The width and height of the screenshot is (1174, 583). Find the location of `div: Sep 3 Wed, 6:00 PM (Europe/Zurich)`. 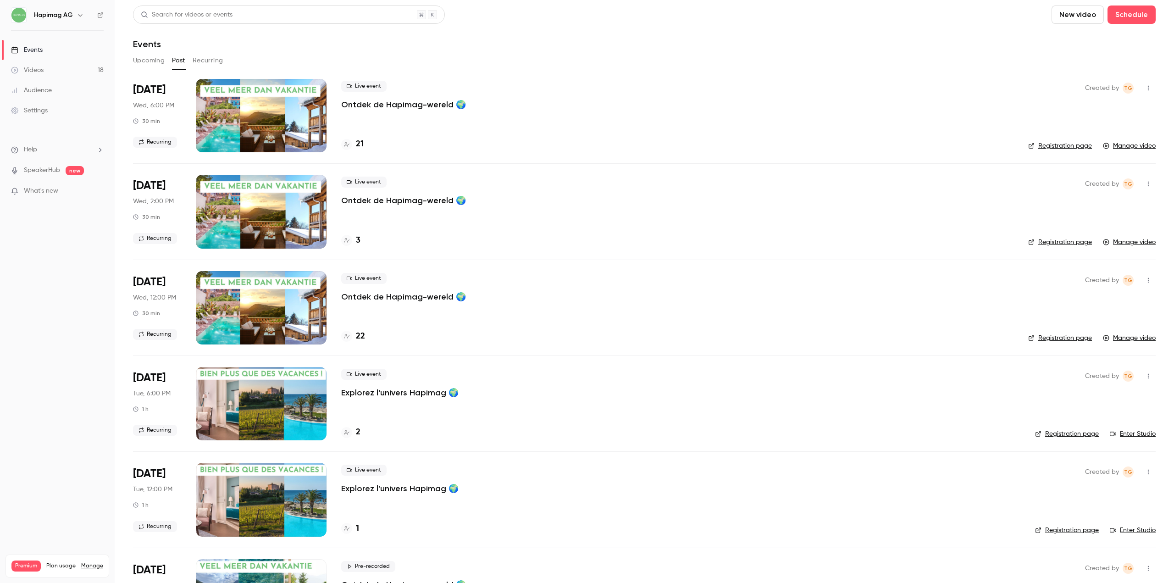

div: Sep 3 Wed, 6:00 PM (Europe/Zurich) is located at coordinates (157, 116).